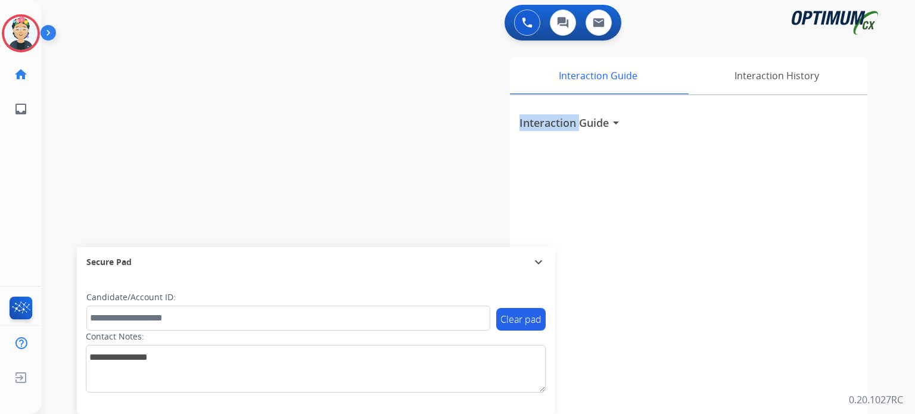 The width and height of the screenshot is (915, 414). Describe the element at coordinates (131, 297) in the screenshot. I see `label: Candidate/Account ID:` at that location.